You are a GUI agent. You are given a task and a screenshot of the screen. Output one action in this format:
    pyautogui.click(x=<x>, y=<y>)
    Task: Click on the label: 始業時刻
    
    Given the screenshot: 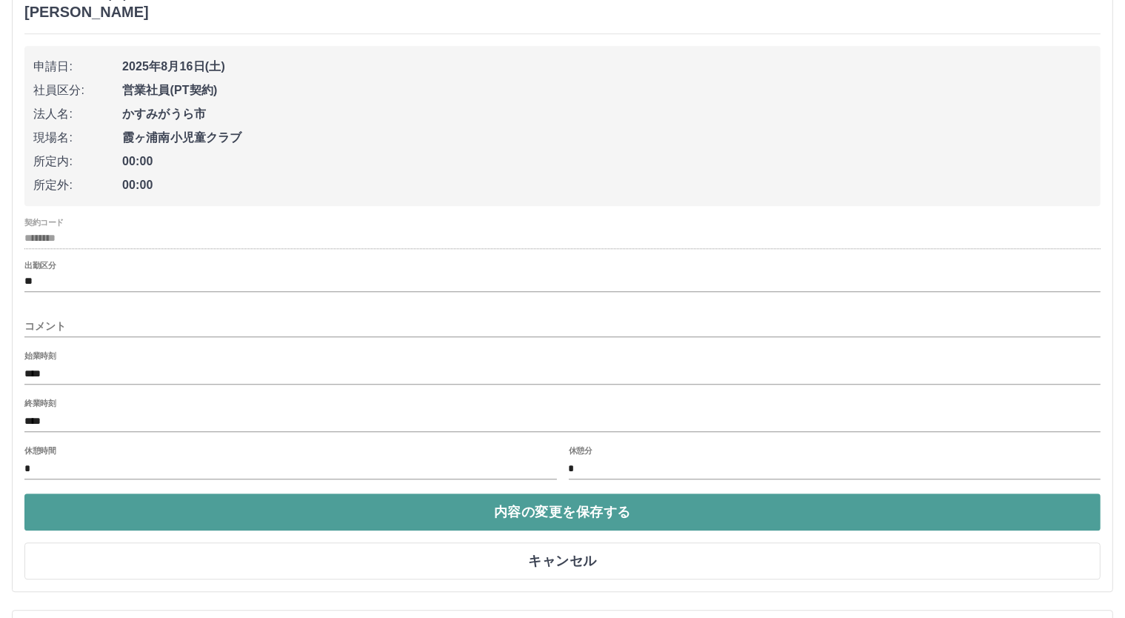 What is the action you would take?
    pyautogui.click(x=40, y=356)
    